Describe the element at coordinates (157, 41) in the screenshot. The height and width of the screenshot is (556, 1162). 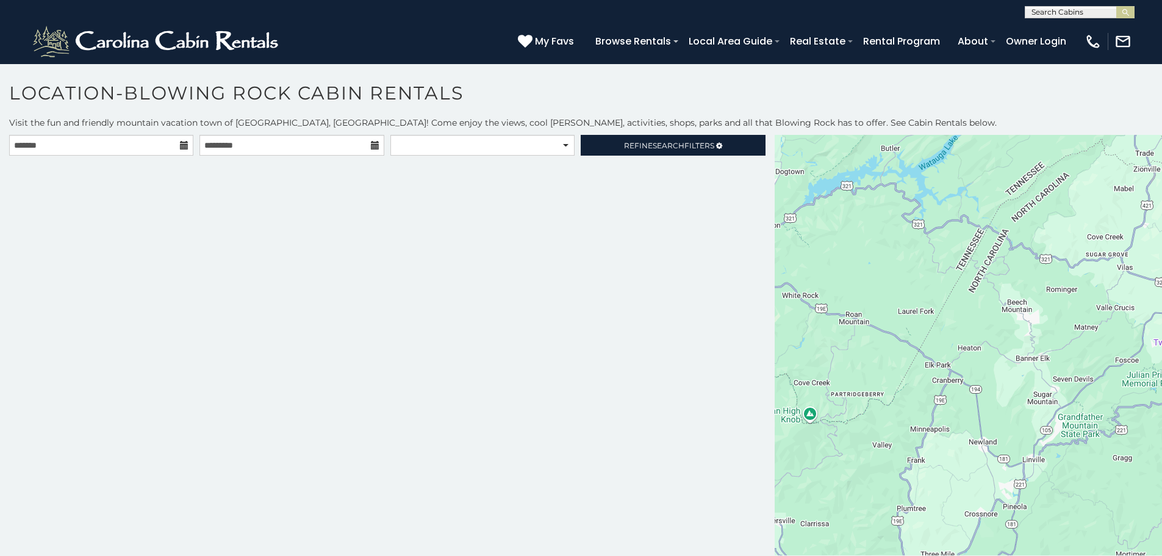
I see `img: White-1-2.png` at that location.